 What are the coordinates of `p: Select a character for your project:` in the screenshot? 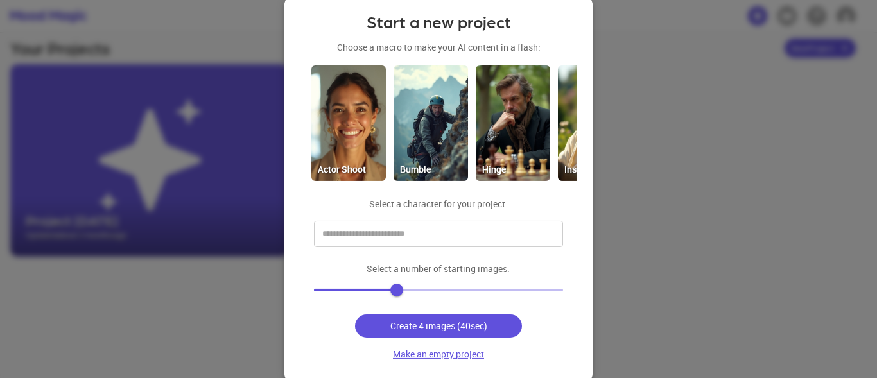 It's located at (438, 204).